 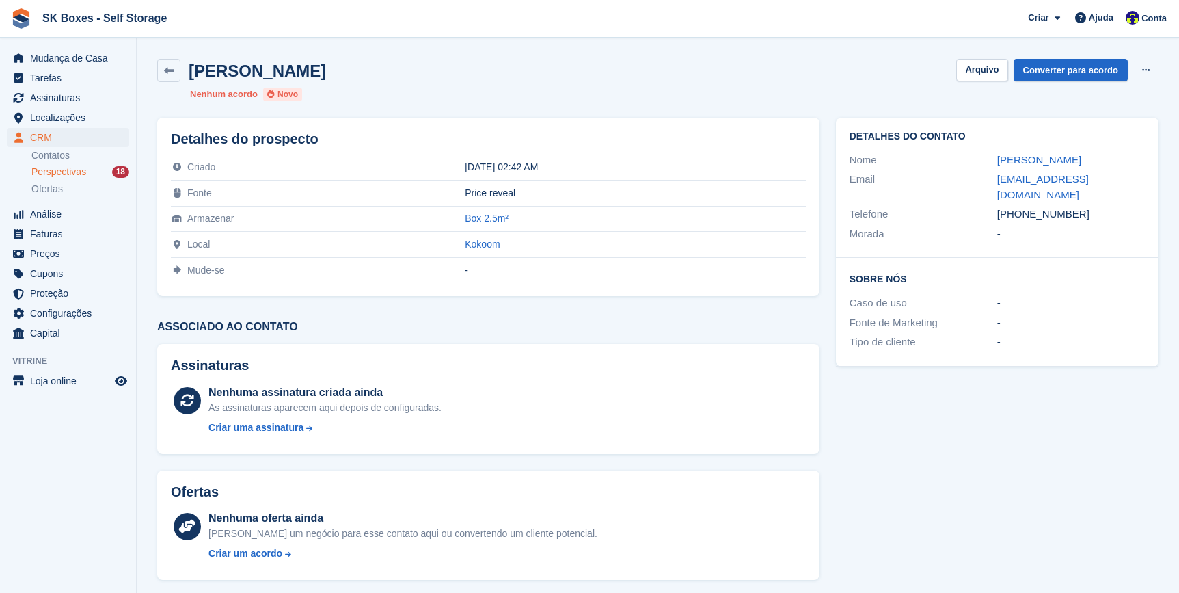 I want to click on span: Análise, so click(x=71, y=214).